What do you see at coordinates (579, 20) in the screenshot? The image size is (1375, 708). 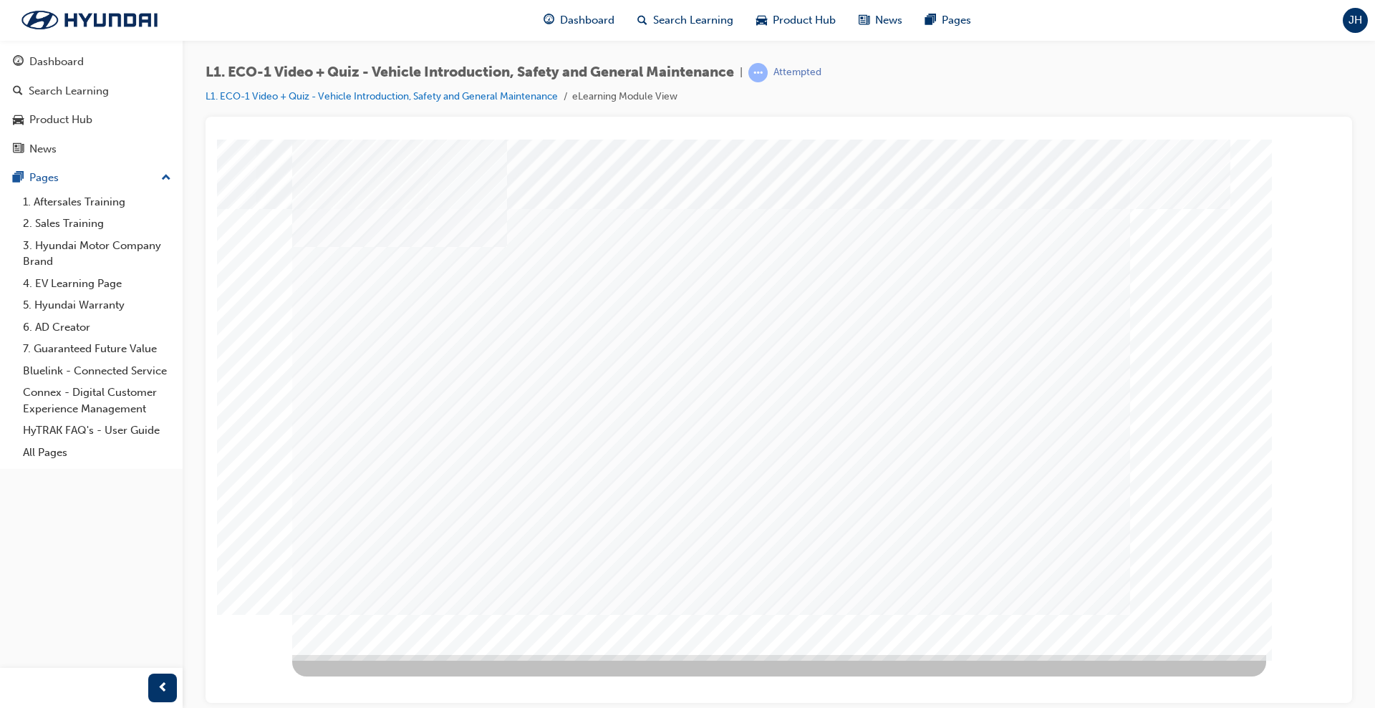 I see `a: guage-iconDashboard` at bounding box center [579, 20].